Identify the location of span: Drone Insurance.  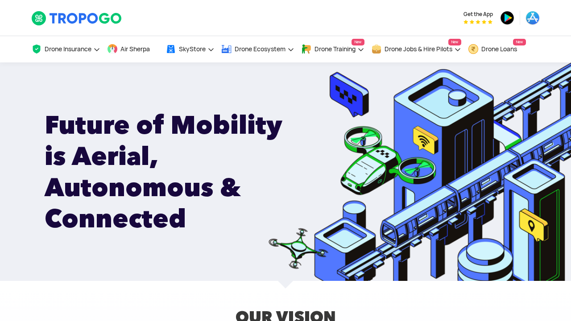
(68, 49).